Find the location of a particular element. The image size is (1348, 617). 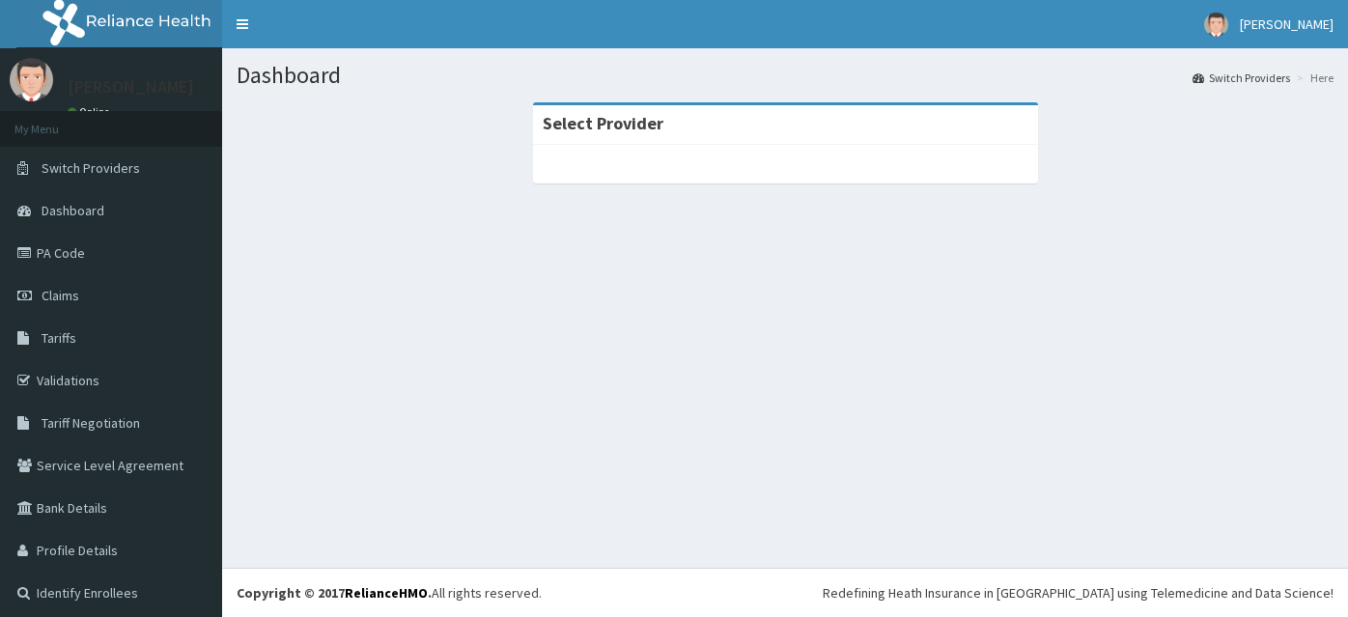

h1: Dashboard is located at coordinates (785, 75).